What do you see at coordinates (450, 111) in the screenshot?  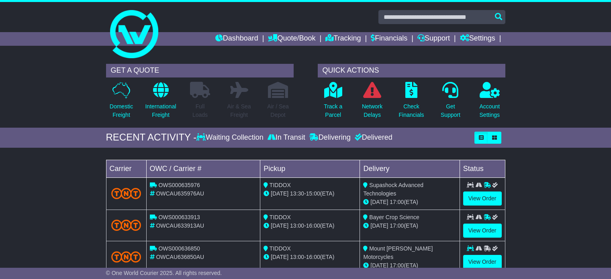 I see `p: Get Support` at bounding box center [450, 111].